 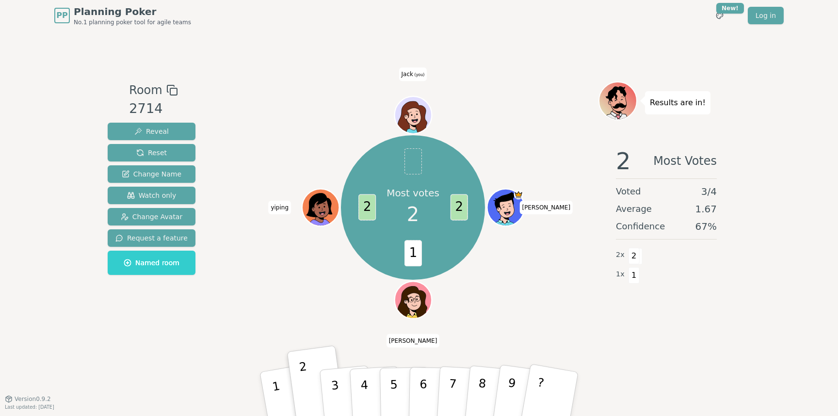 I want to click on span: Average, so click(x=634, y=209).